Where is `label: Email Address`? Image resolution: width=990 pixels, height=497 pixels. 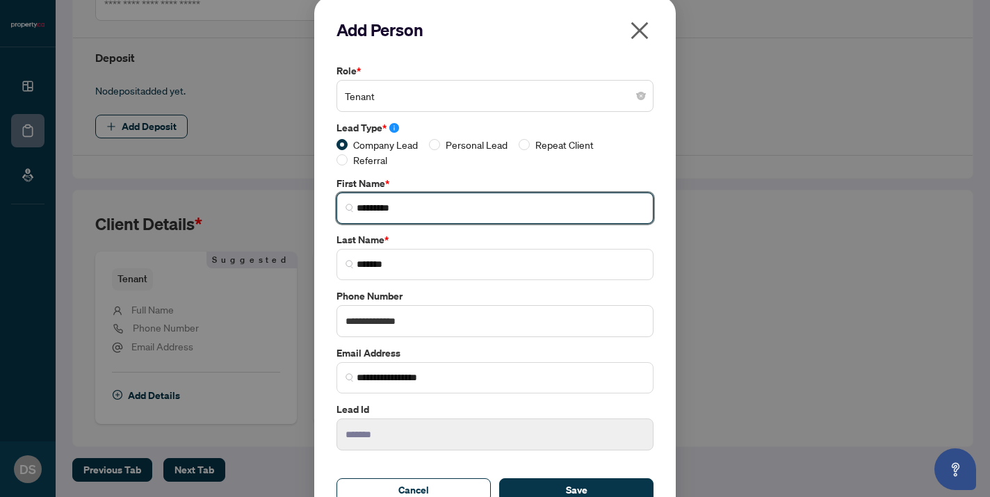
label: Email Address is located at coordinates (495, 353).